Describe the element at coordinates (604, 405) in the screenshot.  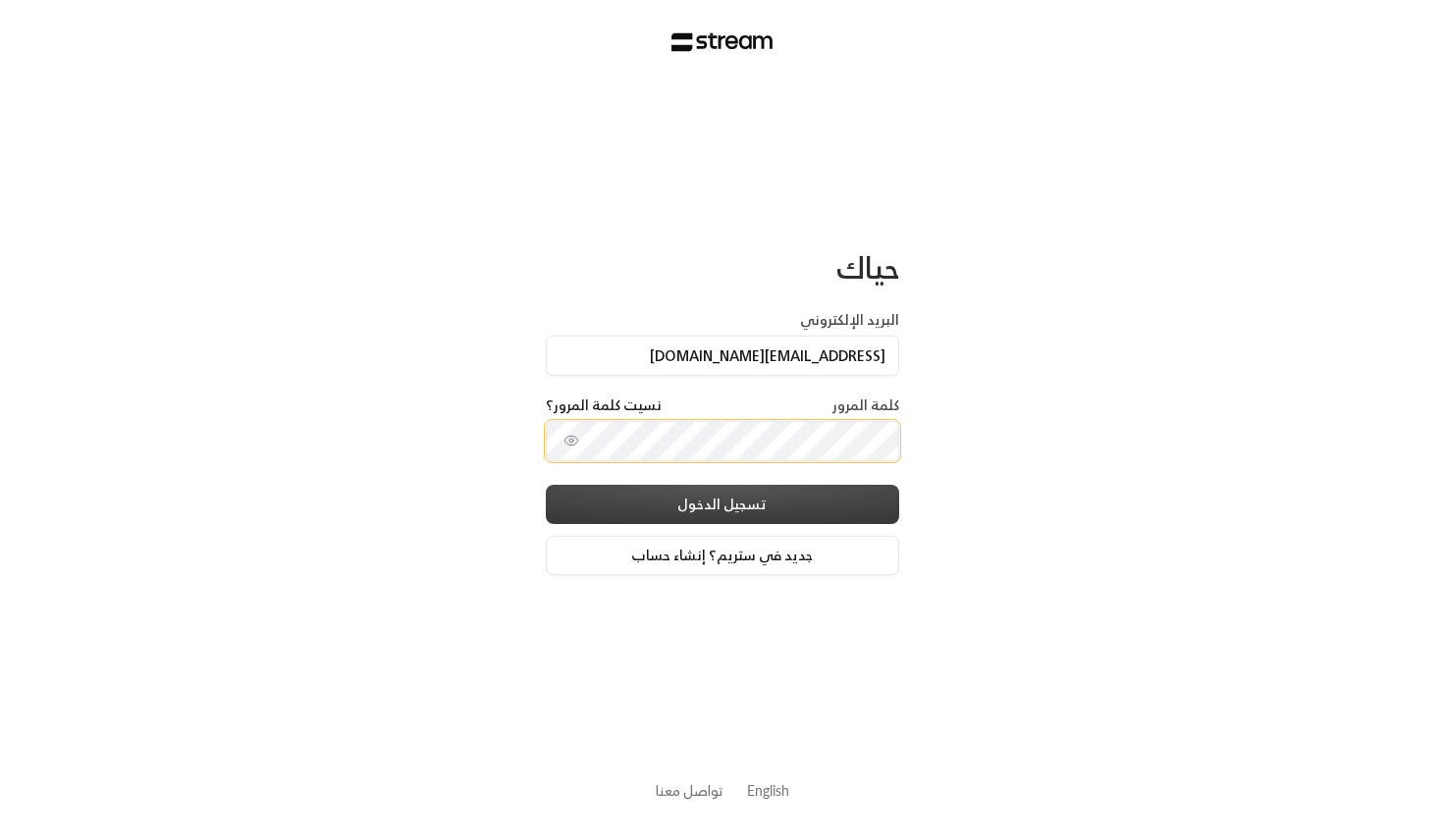
I see `a: نسيت كلمة المرور؟` at that location.